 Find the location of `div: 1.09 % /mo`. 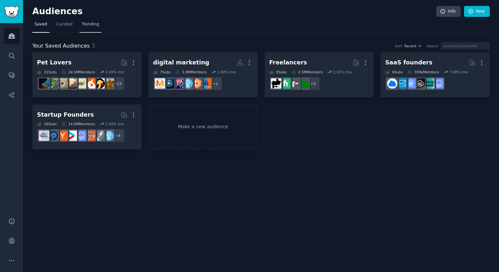

div: 1.09 % /mo is located at coordinates (115, 124).